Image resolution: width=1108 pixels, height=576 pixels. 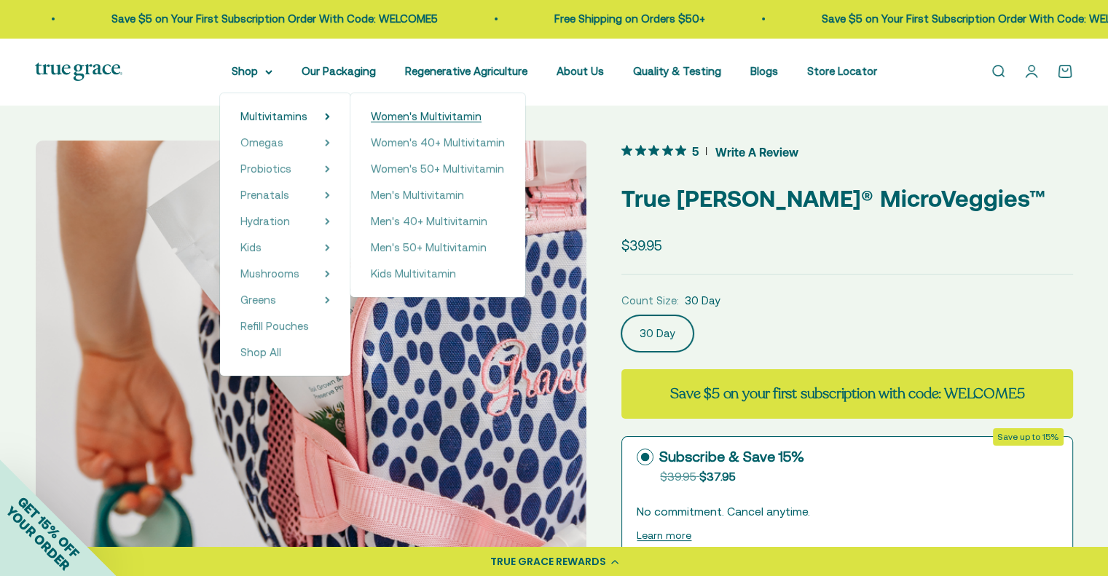 I want to click on span: Probiotics, so click(x=266, y=168).